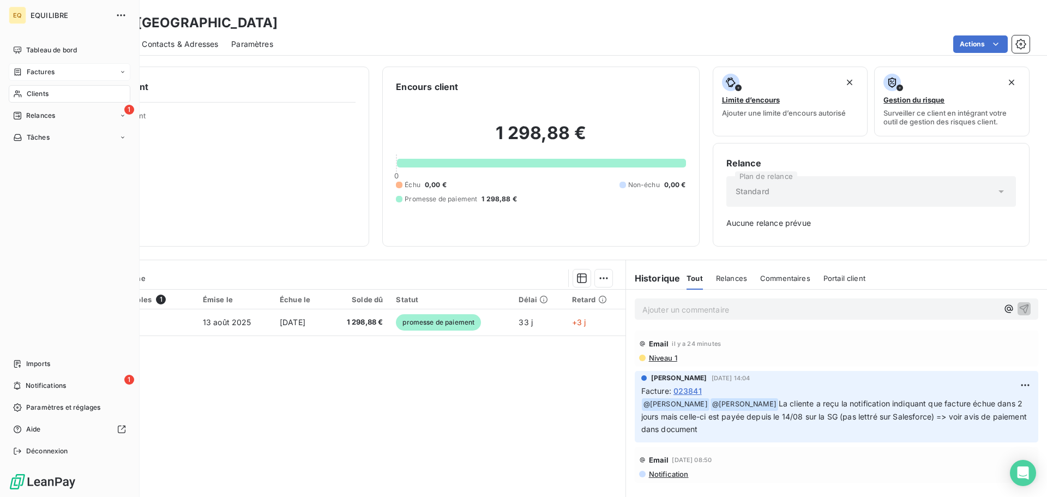 Image resolution: width=1047 pixels, height=497 pixels. I want to click on span: 33 j, so click(526, 322).